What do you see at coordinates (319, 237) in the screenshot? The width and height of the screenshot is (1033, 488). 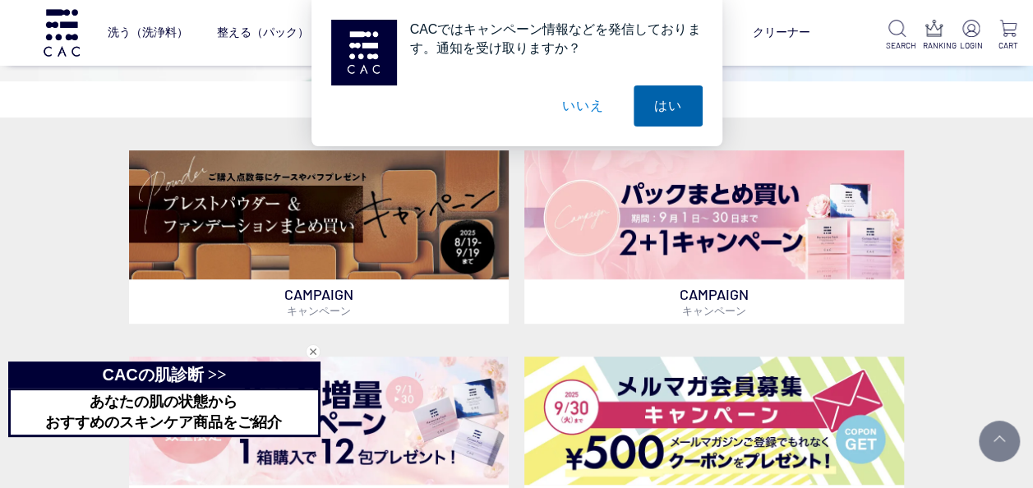 I see `a: ベースメイクキャンペーン ベースメイクキャンペーン CAMPAIGNキャンペーン` at bounding box center [319, 237].